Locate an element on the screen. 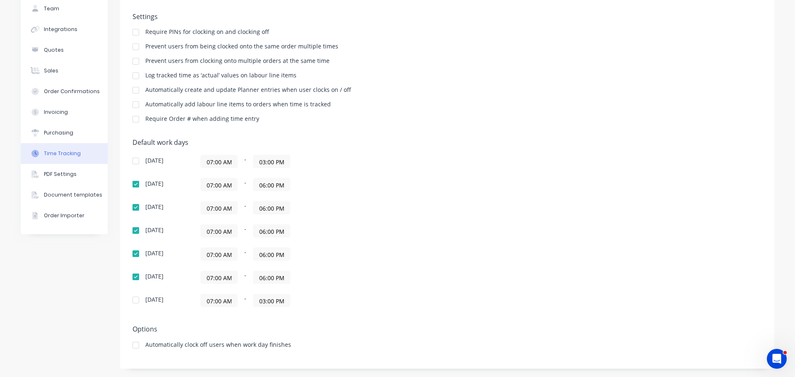 The height and width of the screenshot is (377, 795). button: Integrations is located at coordinates (64, 29).